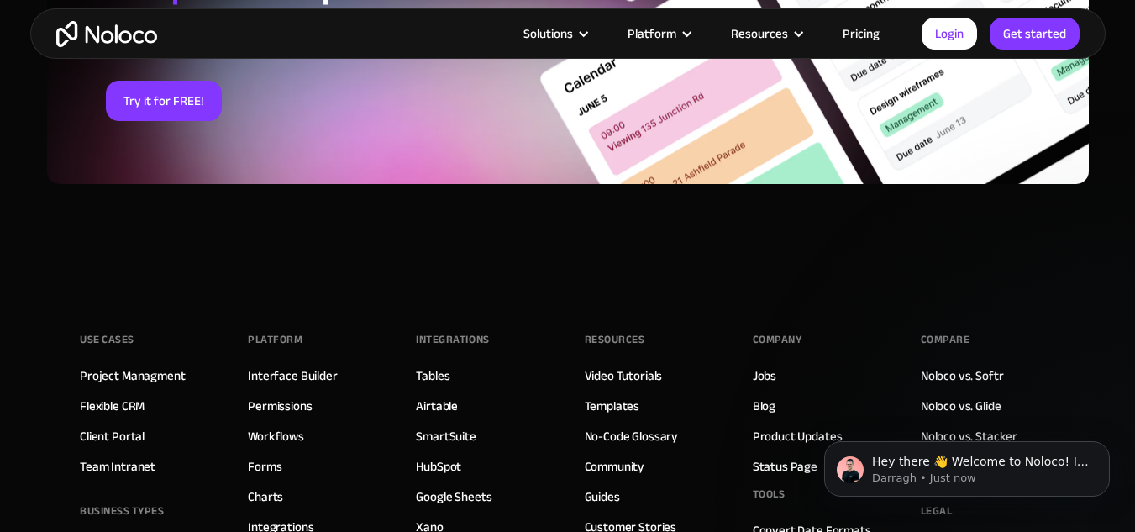 Image resolution: width=1135 pixels, height=532 pixels. What do you see at coordinates (280, 406) in the screenshot?
I see `a: Permissions` at bounding box center [280, 406].